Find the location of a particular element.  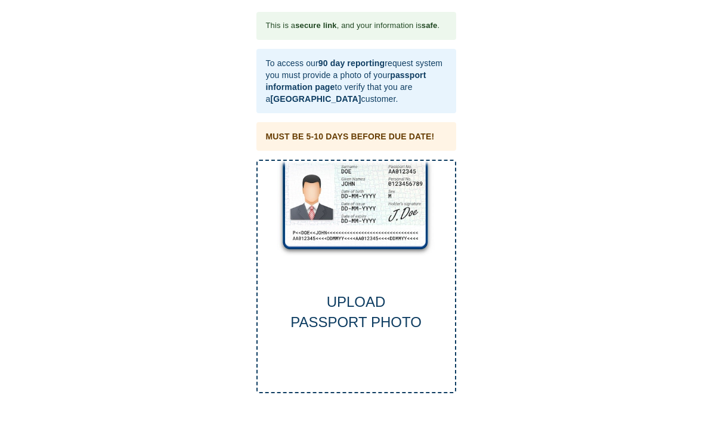

div: MUST BE 5-10 DAYS BEFORE DUE DATE! is located at coordinates (350, 137).